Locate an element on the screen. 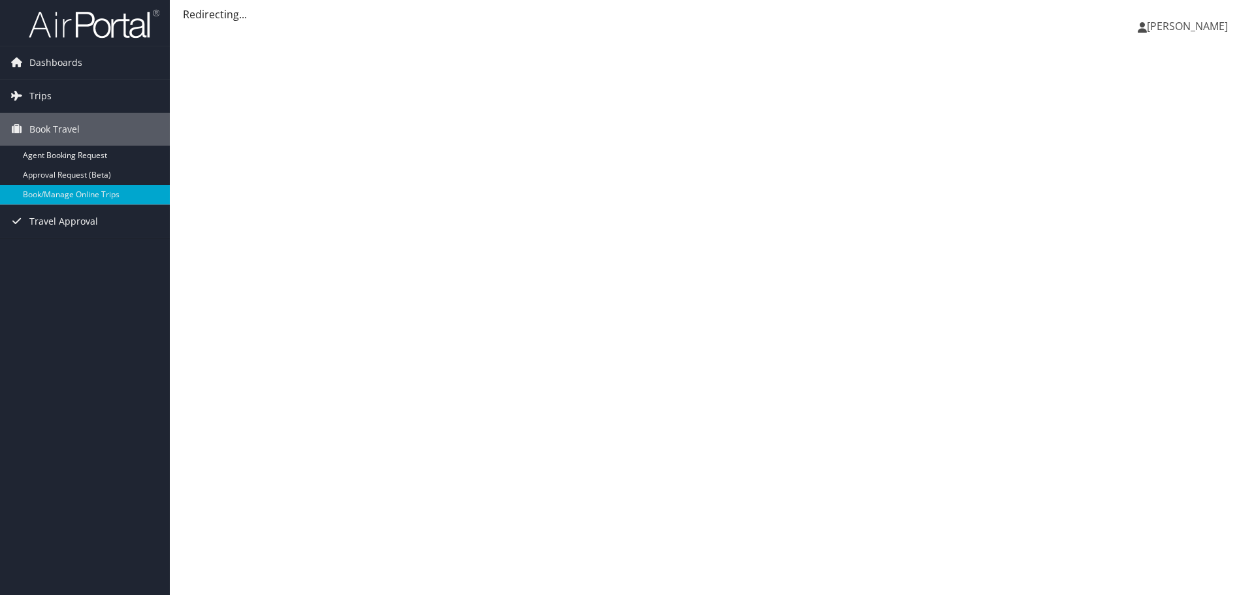 The image size is (1254, 595). span: Dashboards is located at coordinates (56, 63).